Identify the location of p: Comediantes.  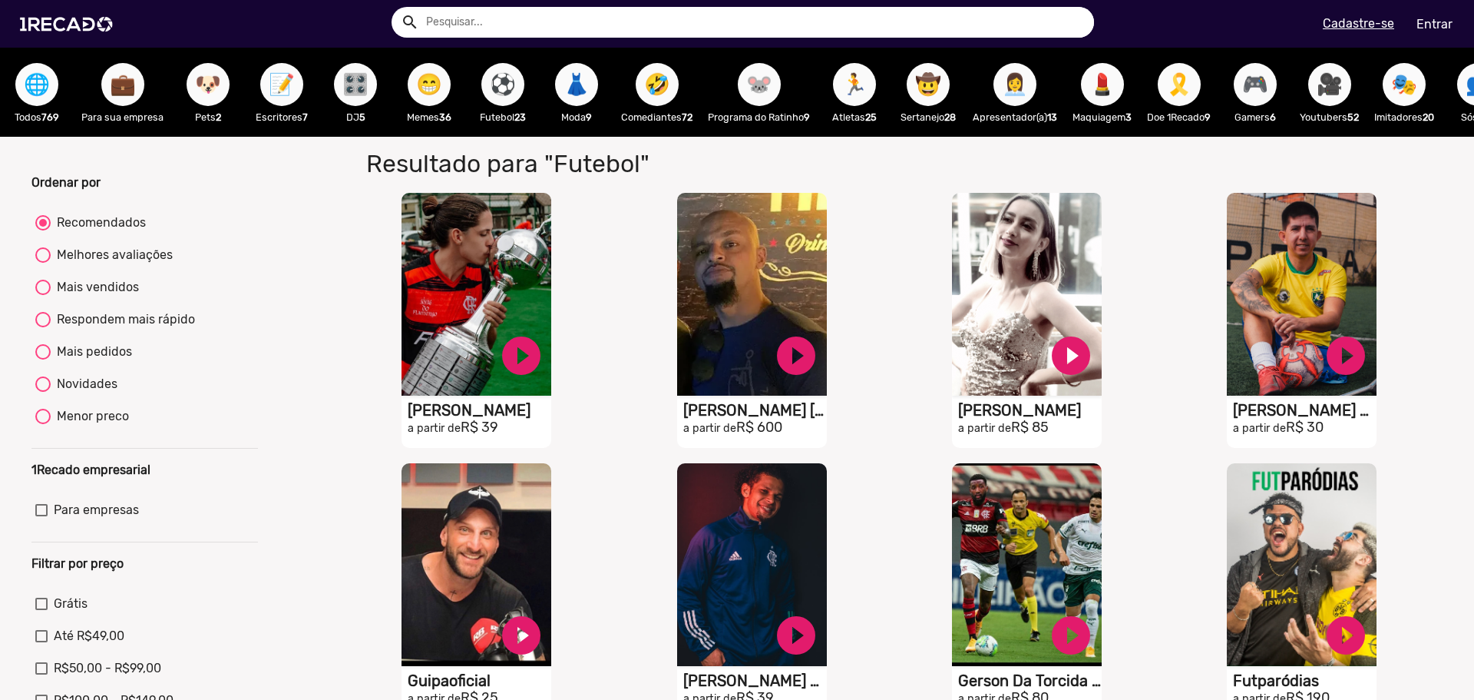
(657, 117).